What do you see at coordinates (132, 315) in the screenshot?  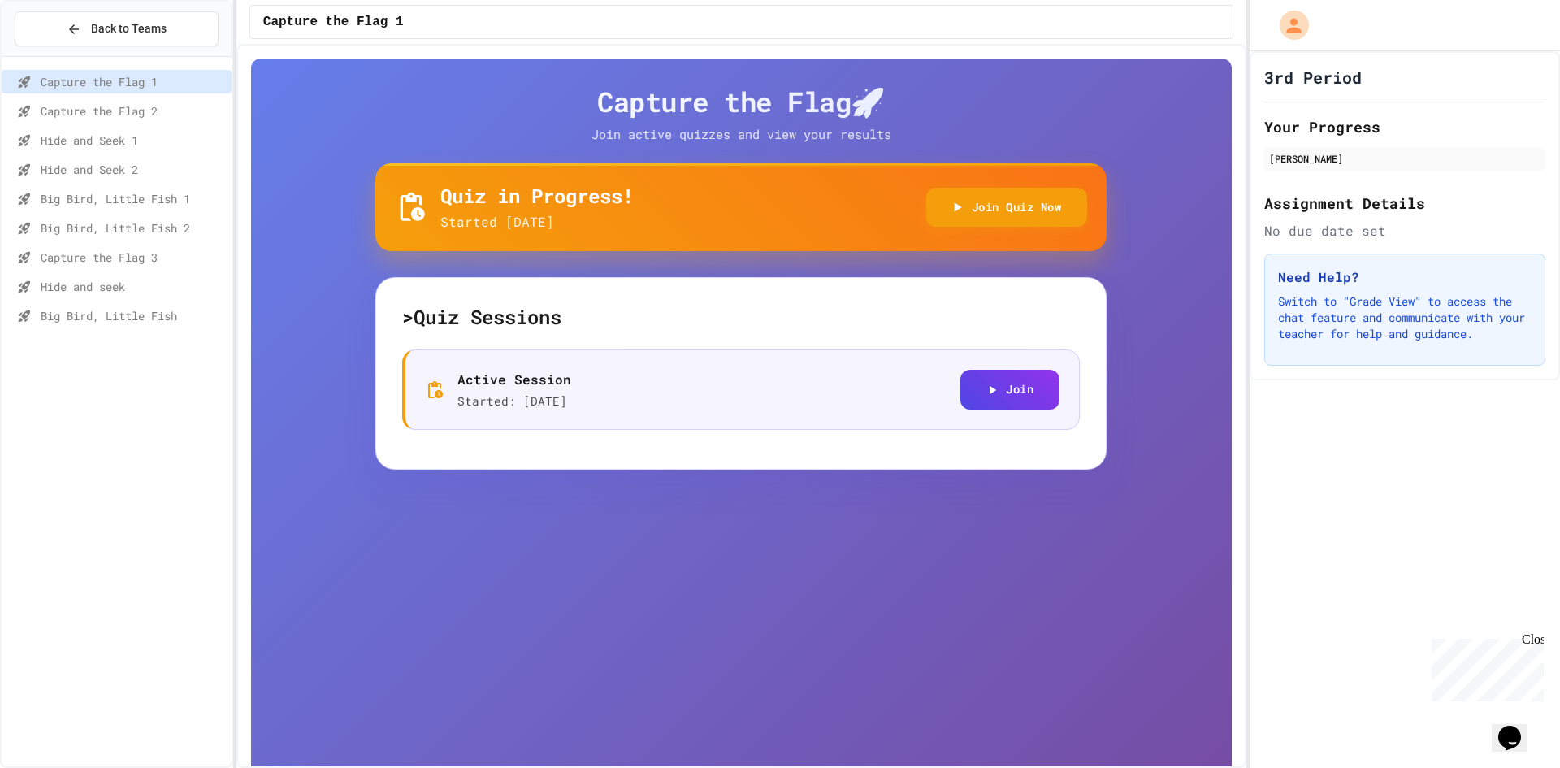 I see `span: Big Bird, Little Fish` at bounding box center [132, 315].